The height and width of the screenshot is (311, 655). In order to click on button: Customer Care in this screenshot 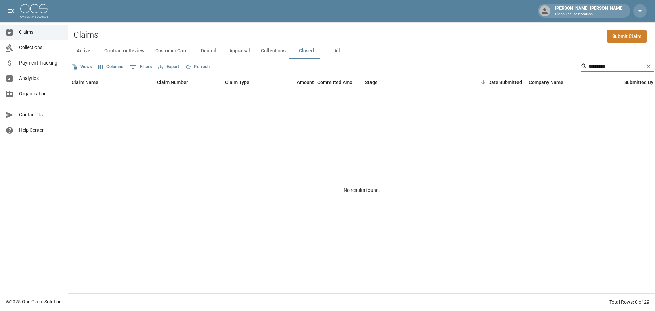, I will do `click(171, 51)`.